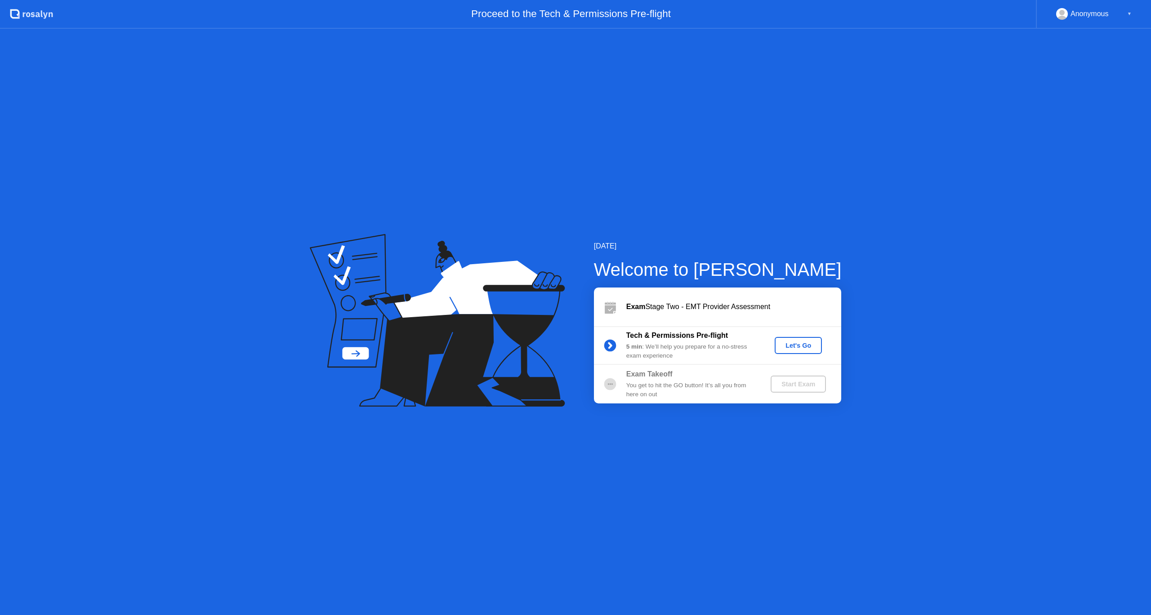 The height and width of the screenshot is (615, 1151). What do you see at coordinates (1089, 14) in the screenshot?
I see `div: Anonymous` at bounding box center [1089, 14].